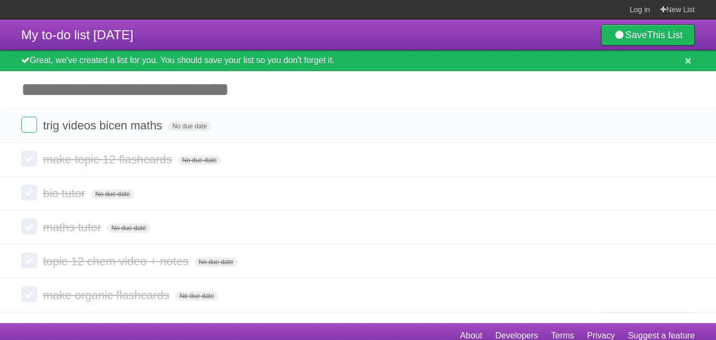  Describe the element at coordinates (104, 125) in the screenshot. I see `span: trig videos bicen maths` at that location.